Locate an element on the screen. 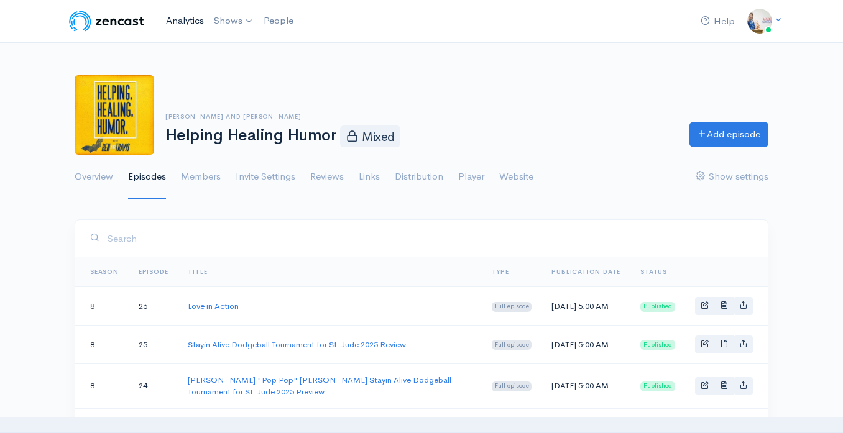 The width and height of the screenshot is (843, 433). a: Website is located at coordinates (516, 177).